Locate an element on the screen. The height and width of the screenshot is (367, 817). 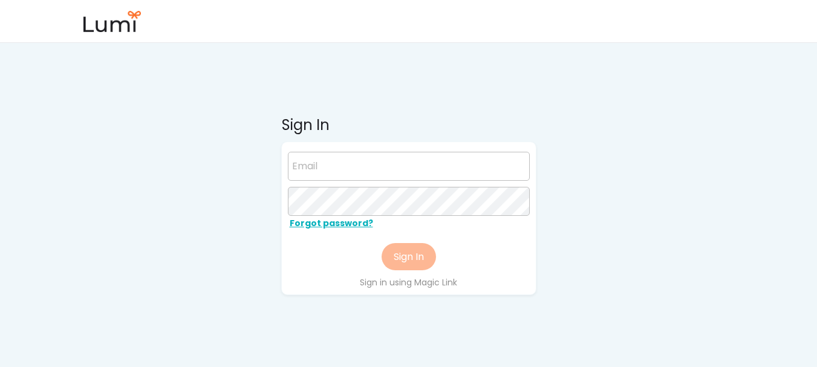
div: Forgot password? is located at coordinates (348, 224).